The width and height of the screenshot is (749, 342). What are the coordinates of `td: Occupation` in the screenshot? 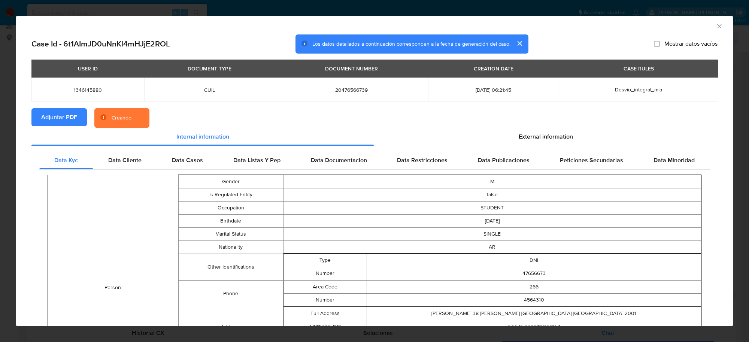 It's located at (231, 208).